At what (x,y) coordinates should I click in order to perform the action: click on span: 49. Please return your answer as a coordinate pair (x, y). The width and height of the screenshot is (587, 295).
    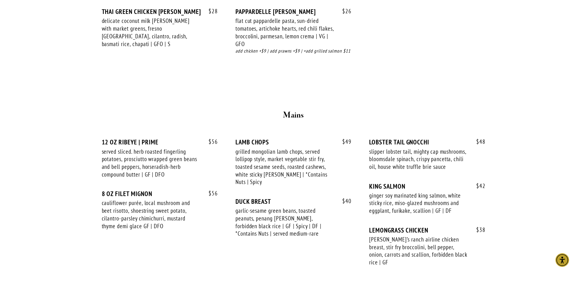
    Looking at the image, I should click on (344, 142).